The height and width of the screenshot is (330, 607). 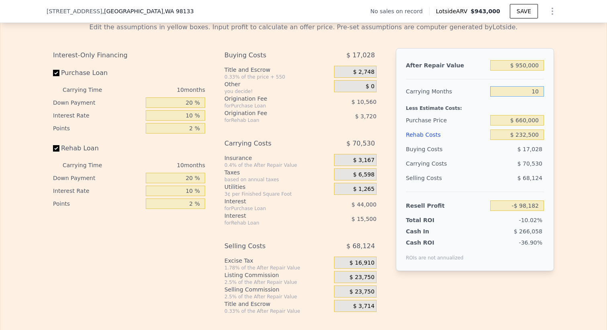 What do you see at coordinates (98, 73) in the screenshot?
I see `label: Purchase Loan` at bounding box center [98, 73].